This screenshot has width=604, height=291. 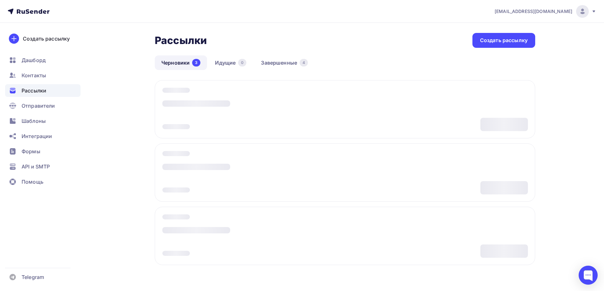 What do you see at coordinates (181, 63) in the screenshot?
I see `a: Черновики3` at bounding box center [181, 63].